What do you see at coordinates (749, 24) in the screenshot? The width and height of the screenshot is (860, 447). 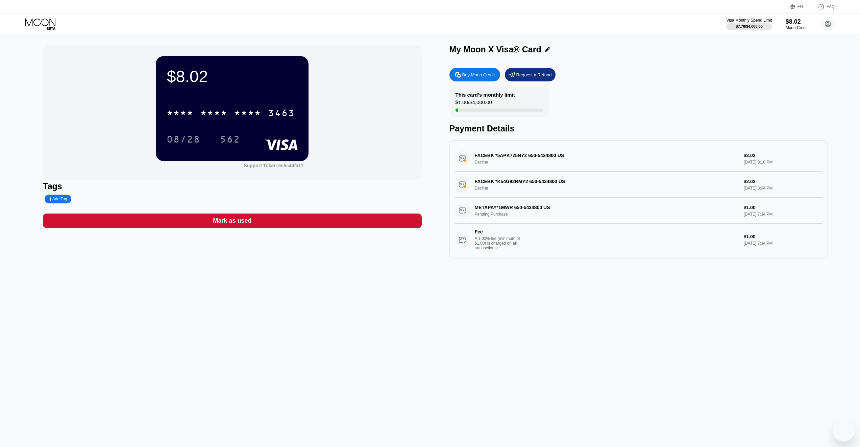 I see `div: Visa Monthly Spend Limit$7.76/$4,000.00` at bounding box center [749, 24].